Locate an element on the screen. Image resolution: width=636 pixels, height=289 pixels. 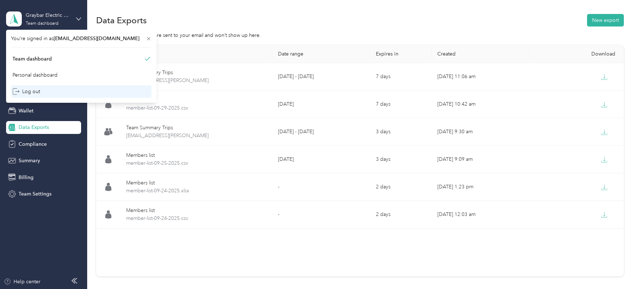
span: member-list-09-24-2025.csv is located at coordinates (196, 218).